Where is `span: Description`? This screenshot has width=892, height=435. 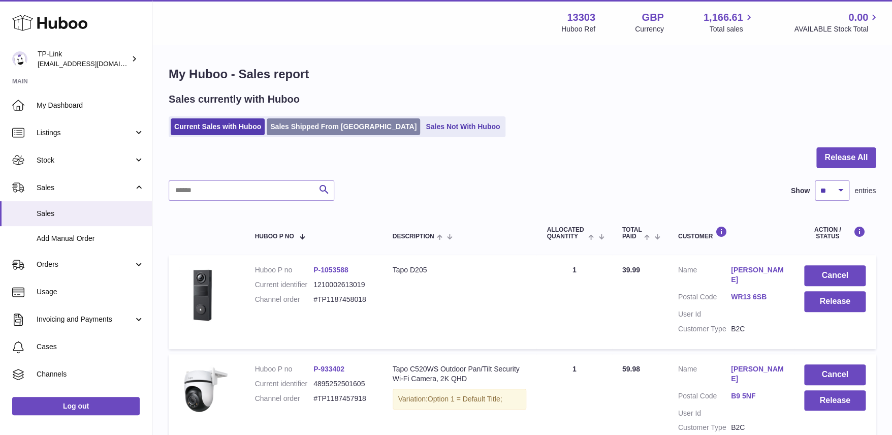 span: Description is located at coordinates (414, 236).